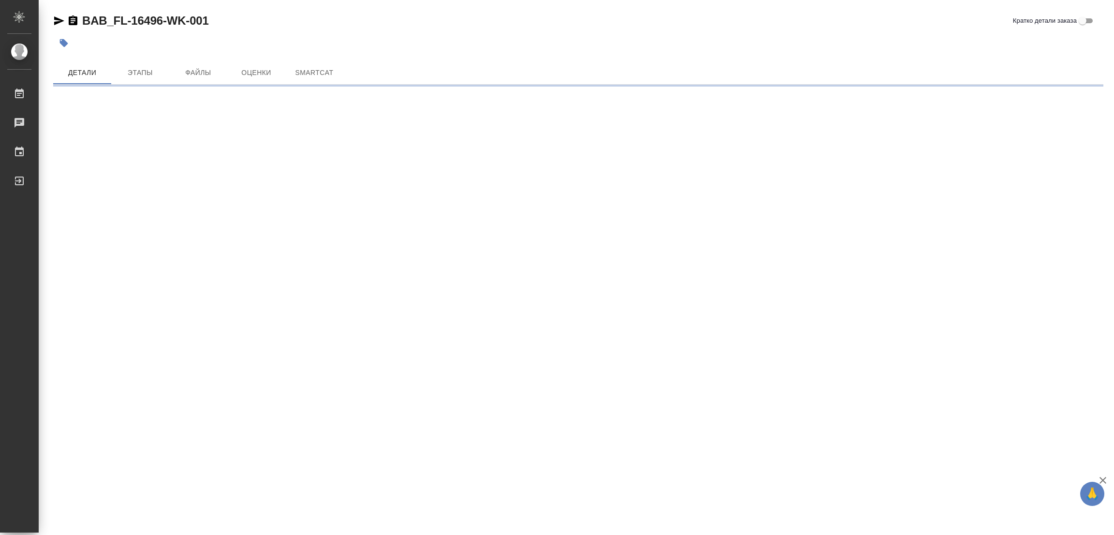 This screenshot has height=535, width=1114. I want to click on button: Добавить тэг, so click(64, 43).